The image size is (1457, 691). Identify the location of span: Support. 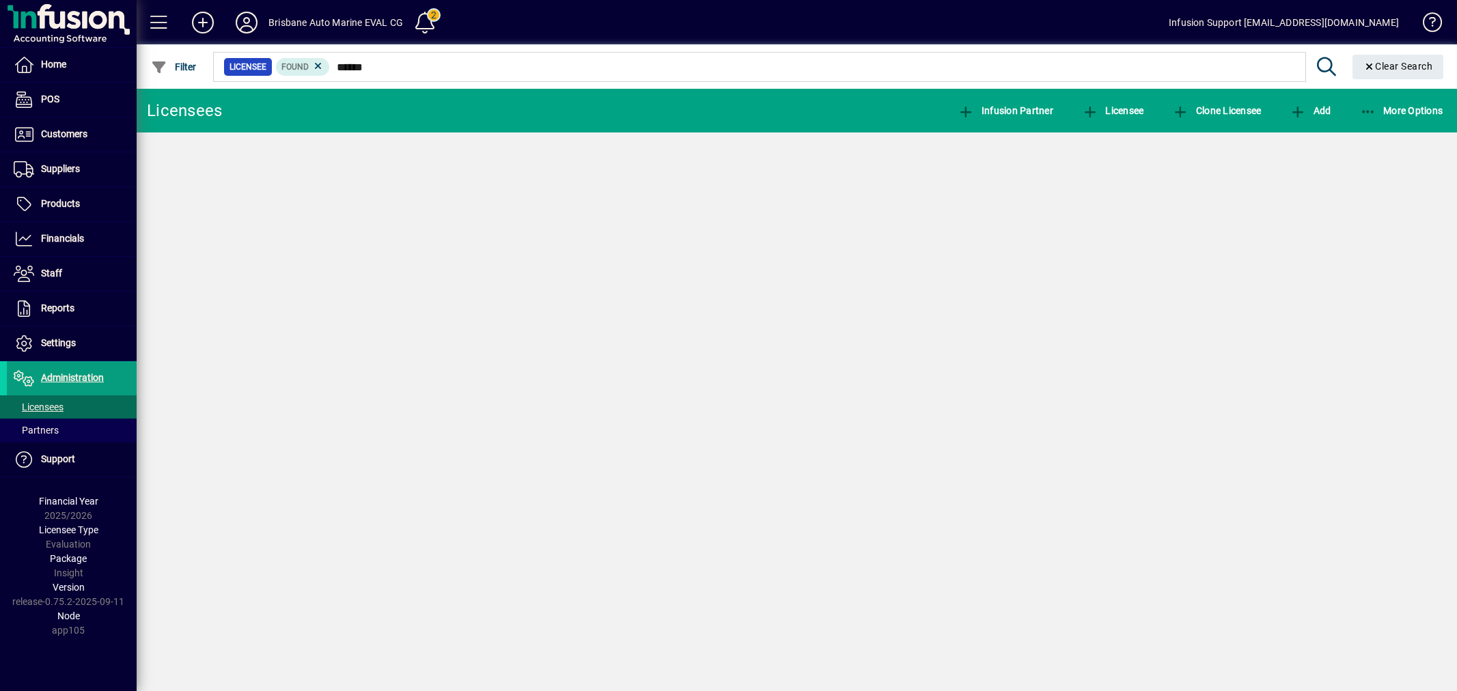
(58, 459).